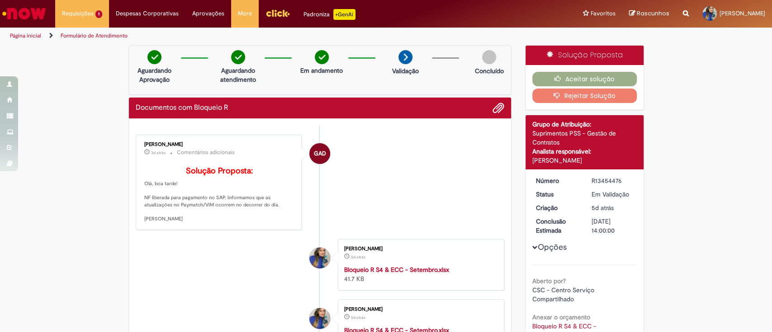 The width and height of the screenshot is (772, 332). What do you see at coordinates (584, 124) in the screenshot?
I see `div: Grupo de Atribuição:` at bounding box center [584, 124].